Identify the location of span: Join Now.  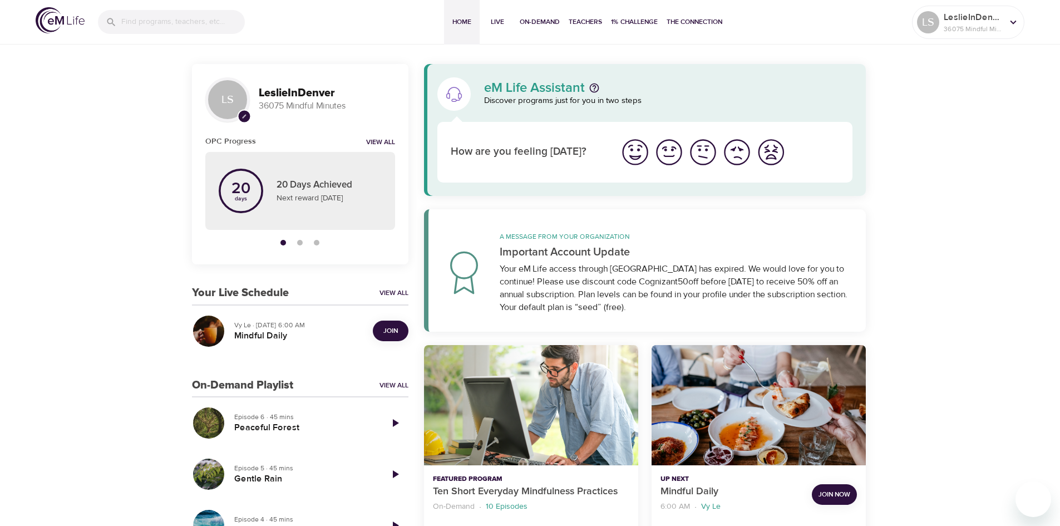
(834, 494).